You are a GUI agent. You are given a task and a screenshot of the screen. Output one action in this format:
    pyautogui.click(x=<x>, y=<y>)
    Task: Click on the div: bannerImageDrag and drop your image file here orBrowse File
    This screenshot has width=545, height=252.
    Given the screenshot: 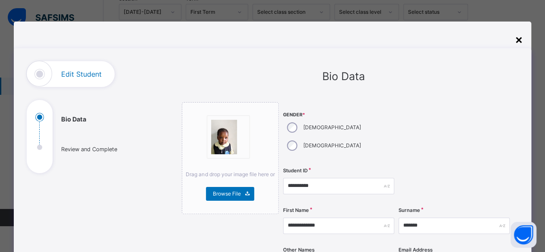 What is the action you would take?
    pyautogui.click(x=231, y=158)
    